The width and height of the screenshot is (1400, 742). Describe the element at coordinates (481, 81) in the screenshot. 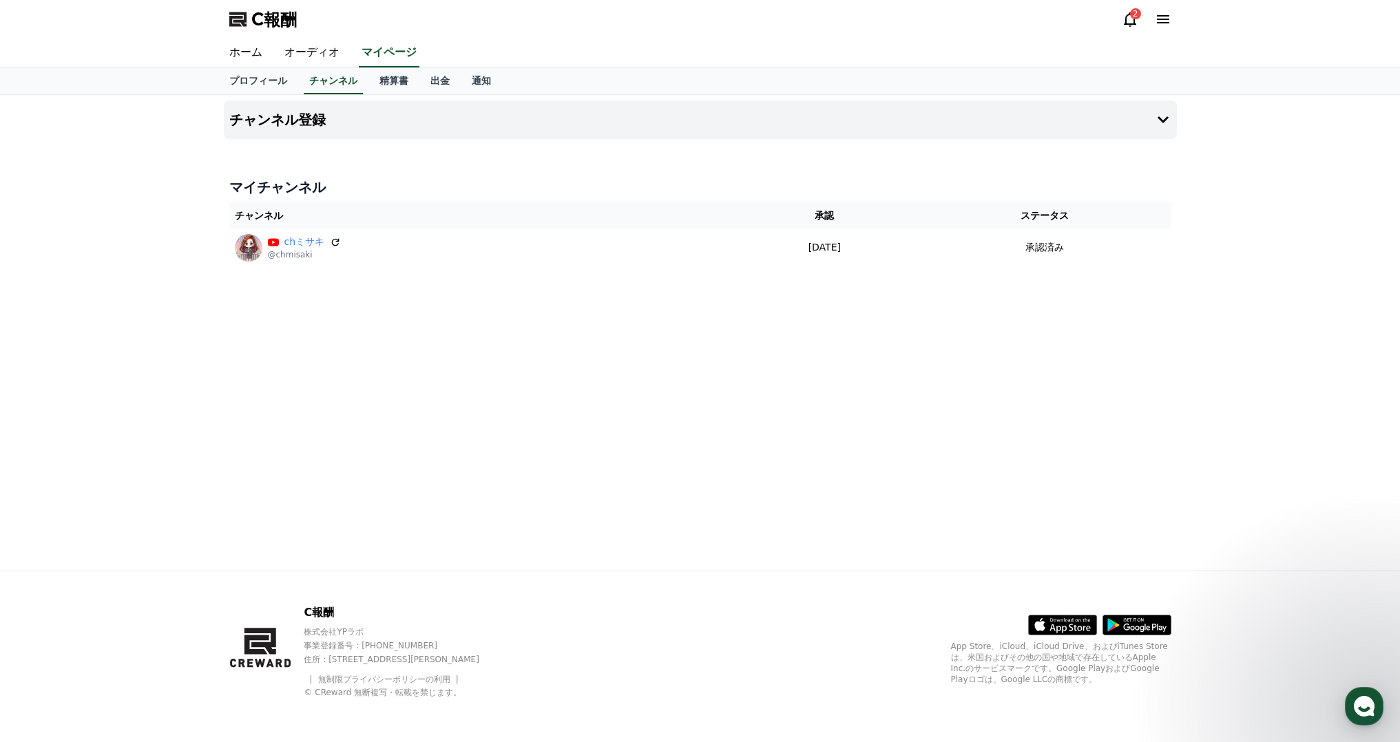

I see `a: 通知` at that location.